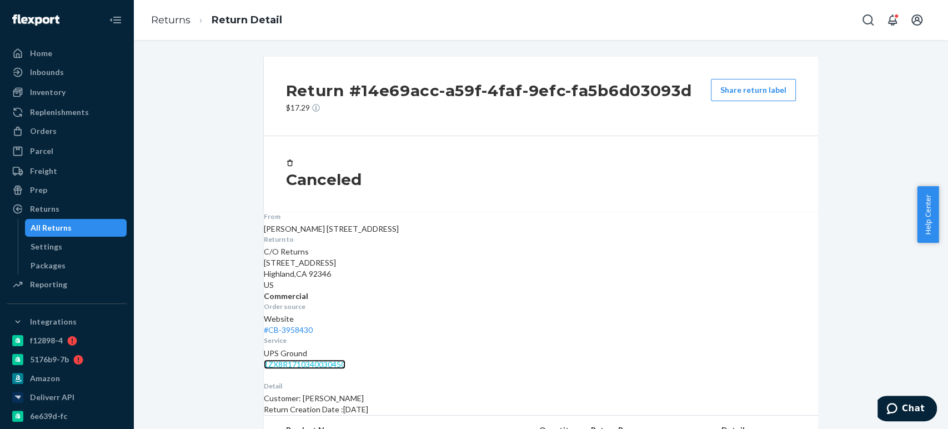  What do you see at coordinates (868, 20) in the screenshot?
I see `button: Open Search Box` at bounding box center [868, 20].